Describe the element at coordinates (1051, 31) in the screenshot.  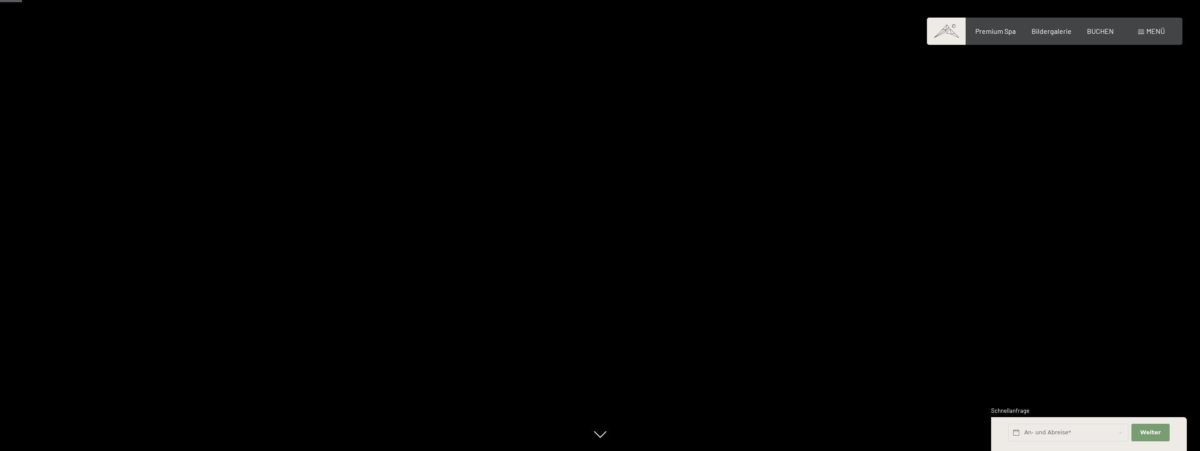
I see `a: Bildergalerie` at that location.